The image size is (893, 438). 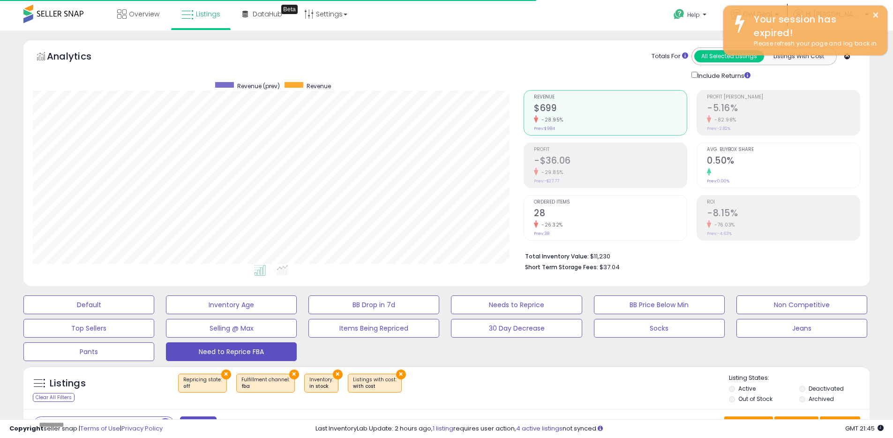 What do you see at coordinates (802, 328) in the screenshot?
I see `button: Jeans` at bounding box center [802, 328].